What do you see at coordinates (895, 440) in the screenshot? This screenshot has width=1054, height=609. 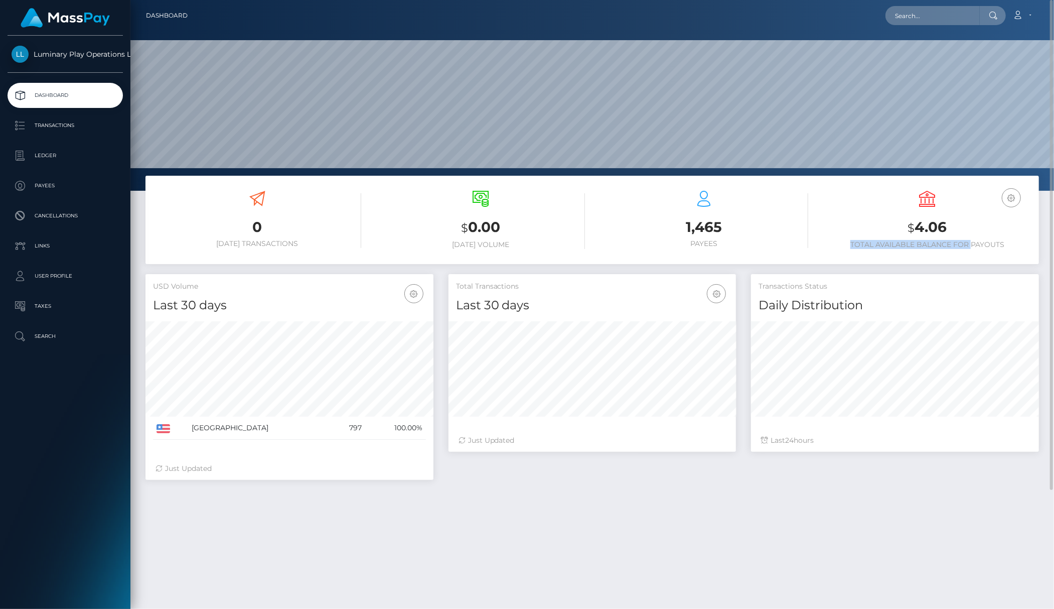 I see `div: Last hours` at bounding box center [895, 440].